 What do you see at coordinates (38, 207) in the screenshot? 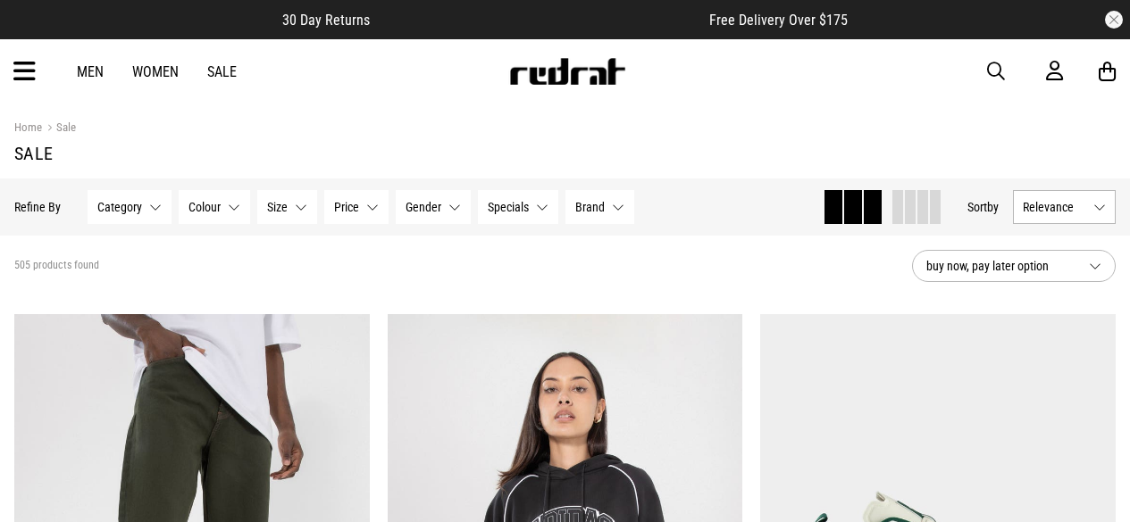
I see `p: Refine By` at bounding box center [38, 207].